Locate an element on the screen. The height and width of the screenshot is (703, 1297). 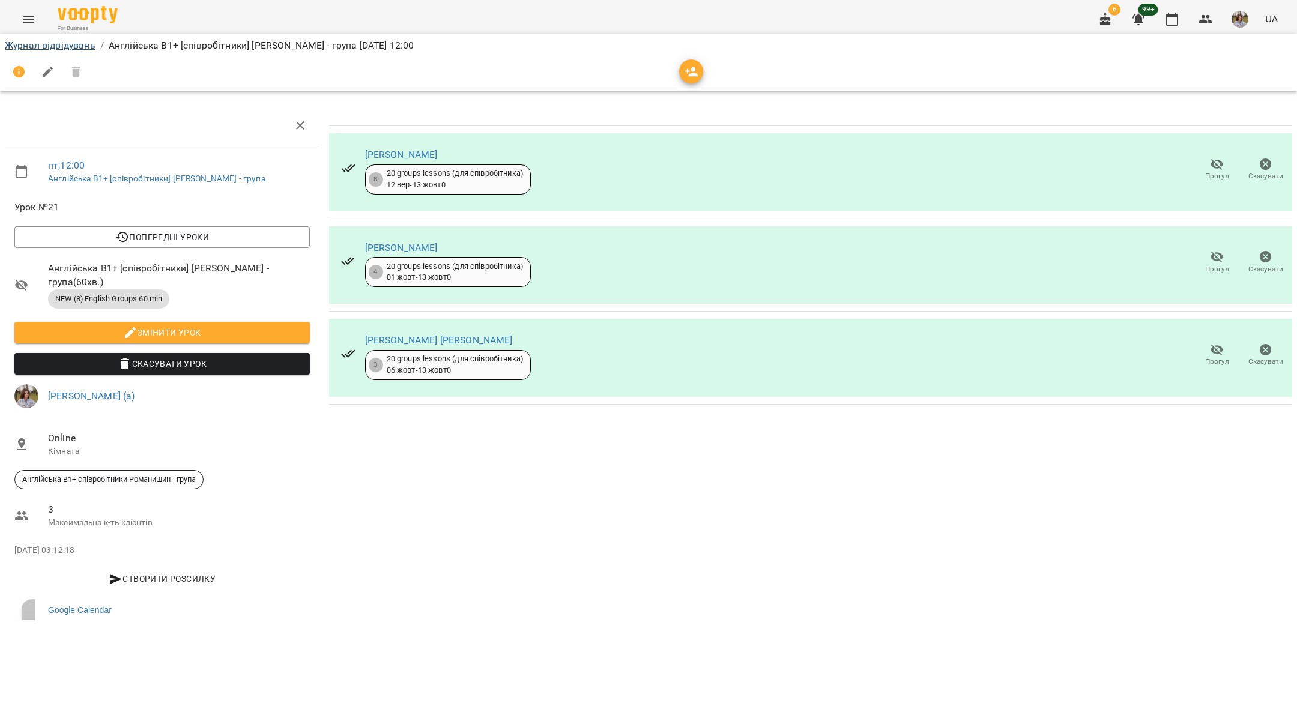
p: Кімната is located at coordinates (179, 452).